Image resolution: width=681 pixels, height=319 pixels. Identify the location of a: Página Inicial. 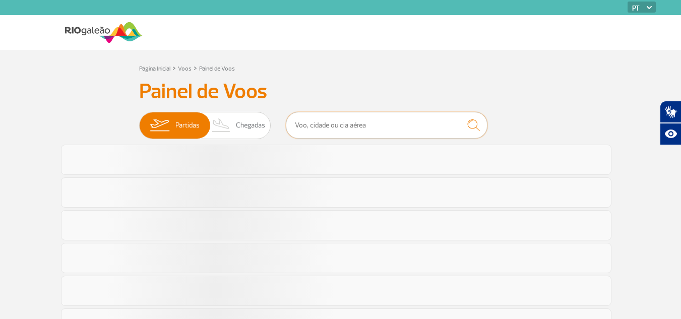
(155, 69).